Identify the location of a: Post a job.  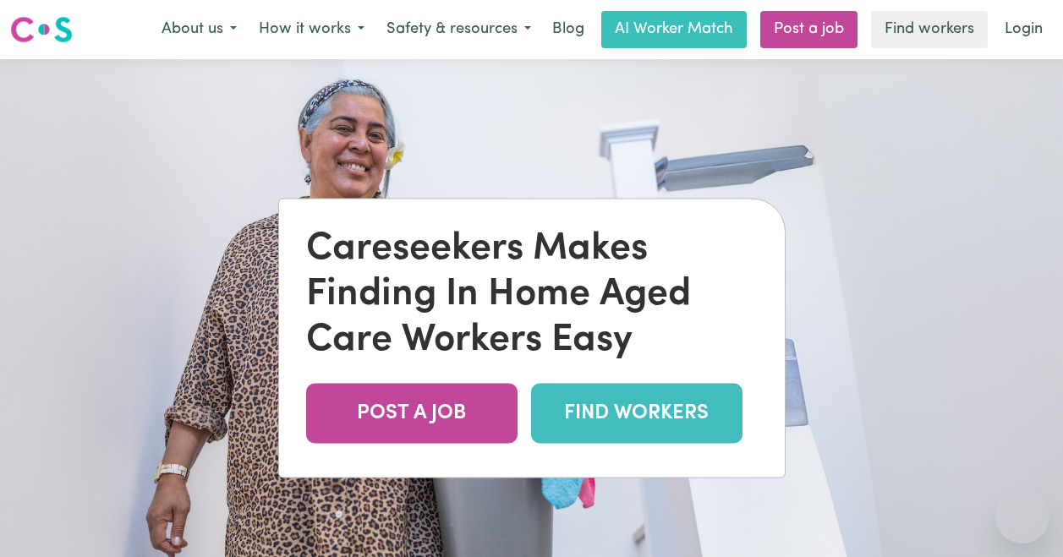
(809, 30).